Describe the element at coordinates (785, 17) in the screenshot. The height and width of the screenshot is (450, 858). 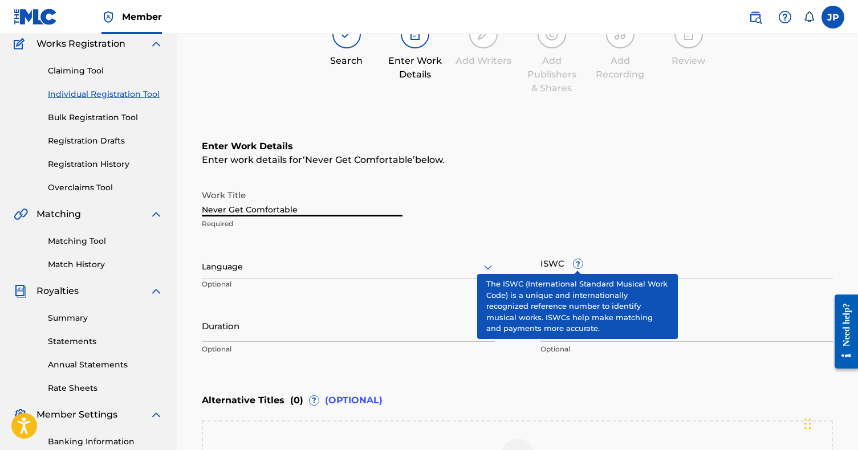
I see `div: Help` at that location.